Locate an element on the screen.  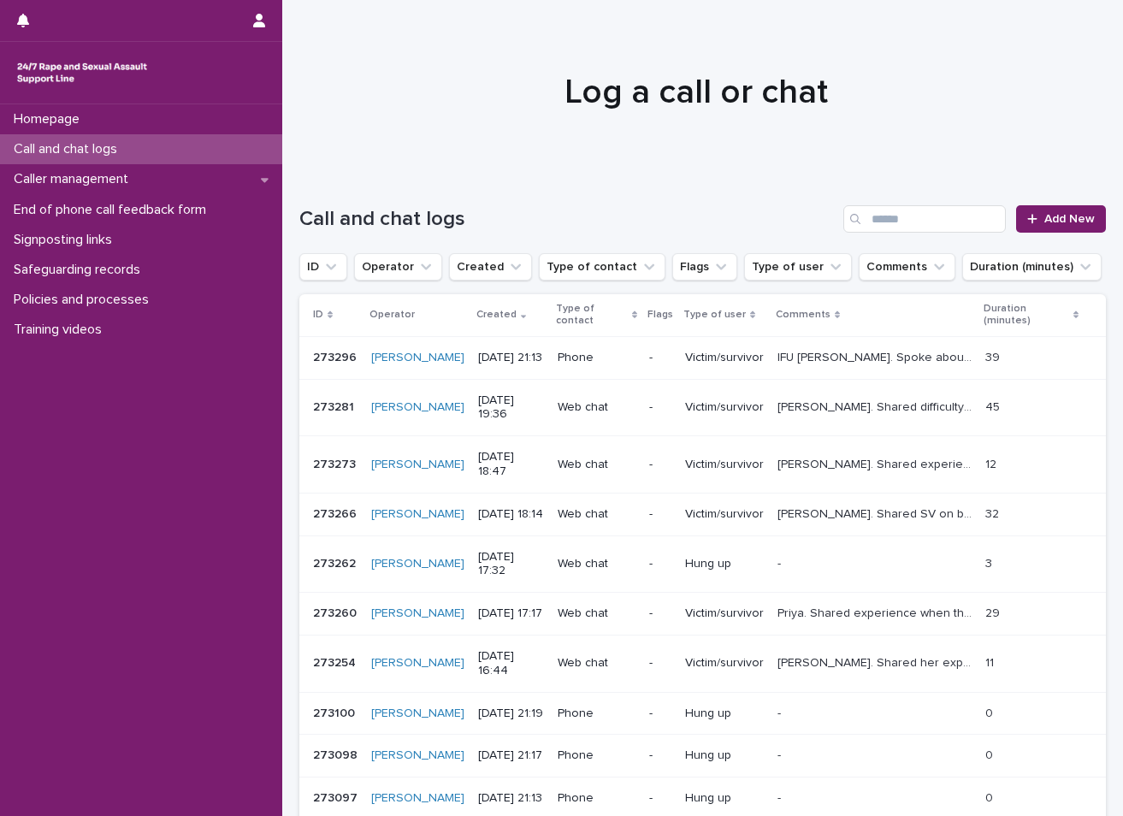
p: 45 is located at coordinates (994, 405).